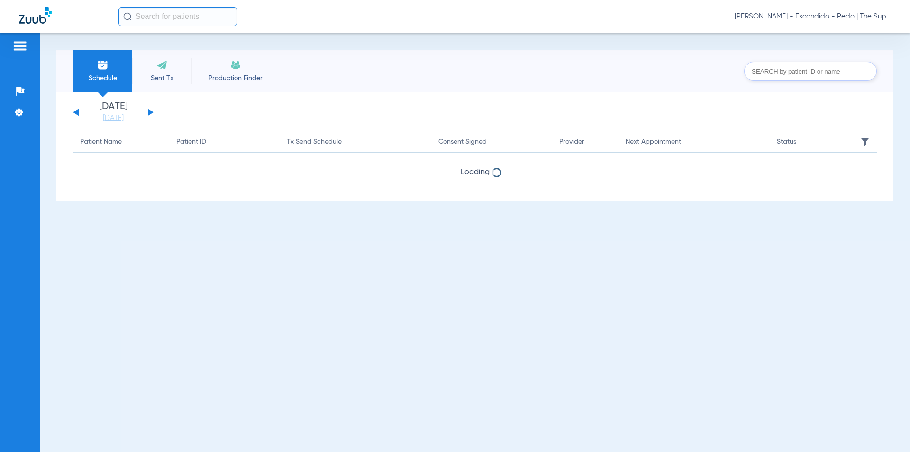  What do you see at coordinates (235, 78) in the screenshot?
I see `span: Production Finder` at bounding box center [235, 78].